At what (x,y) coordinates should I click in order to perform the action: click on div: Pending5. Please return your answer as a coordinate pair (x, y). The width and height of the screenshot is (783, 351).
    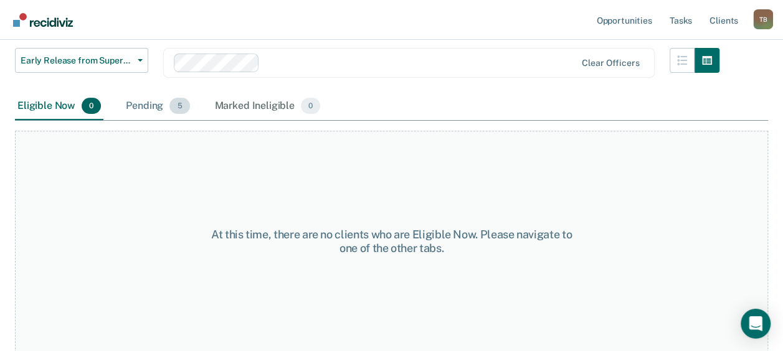
    Looking at the image, I should click on (158, 107).